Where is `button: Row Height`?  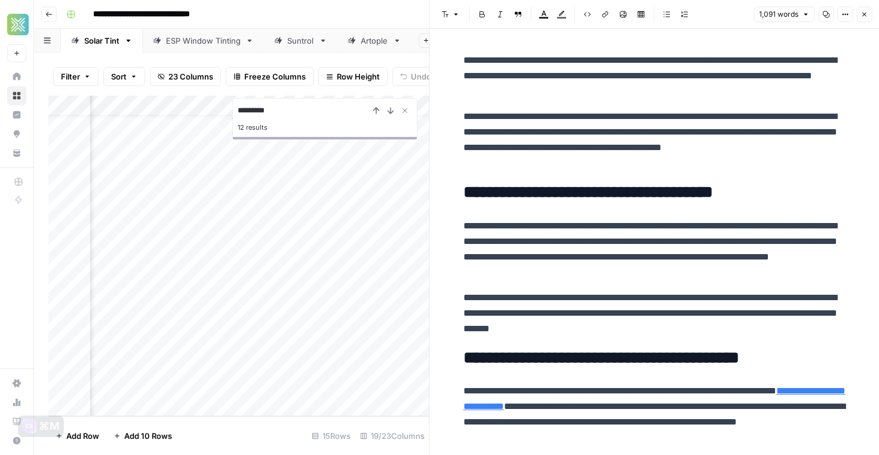
button: Row Height is located at coordinates (353, 76).